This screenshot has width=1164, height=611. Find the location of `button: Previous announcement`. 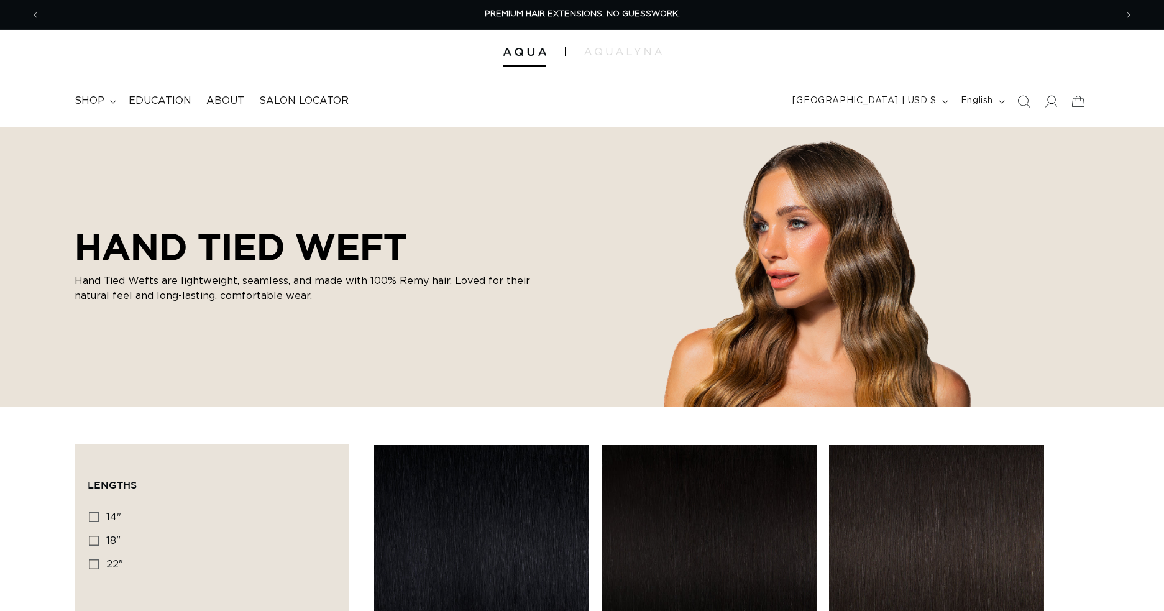

button: Previous announcement is located at coordinates (35, 15).